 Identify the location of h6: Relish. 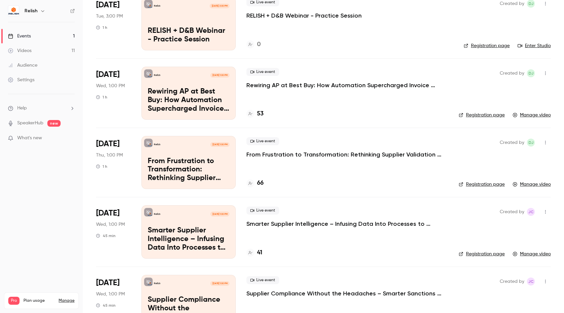
(31, 11).